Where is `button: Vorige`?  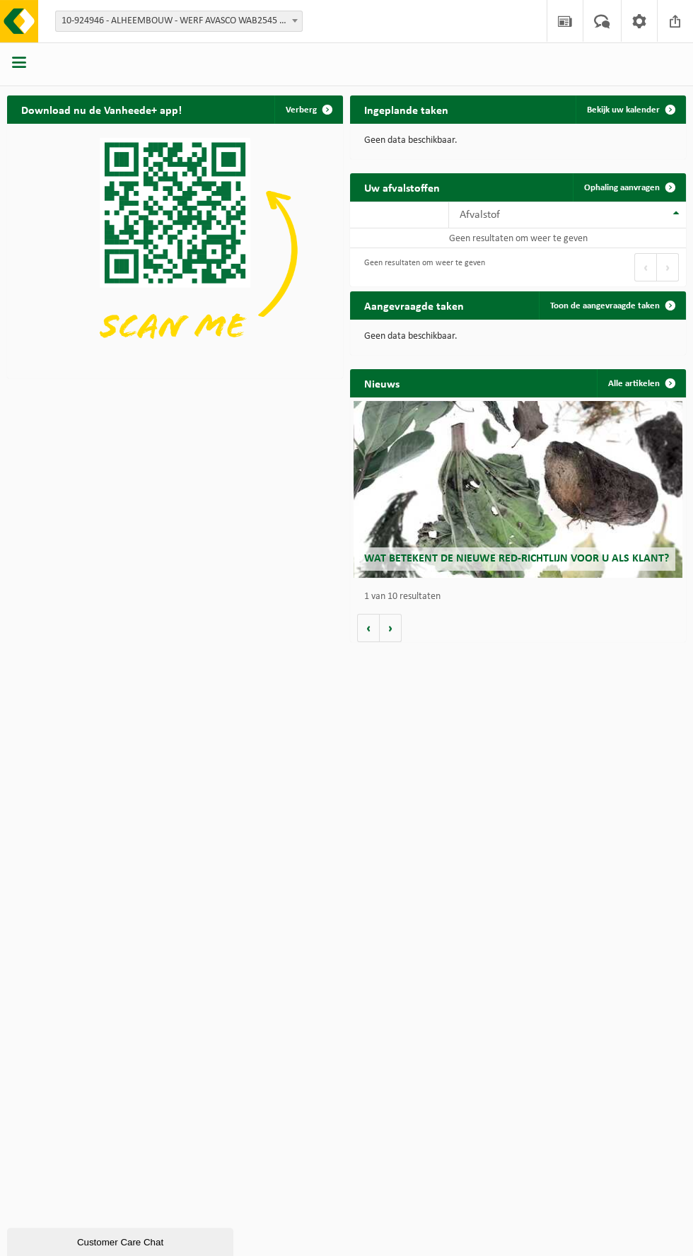 button: Vorige is located at coordinates (368, 628).